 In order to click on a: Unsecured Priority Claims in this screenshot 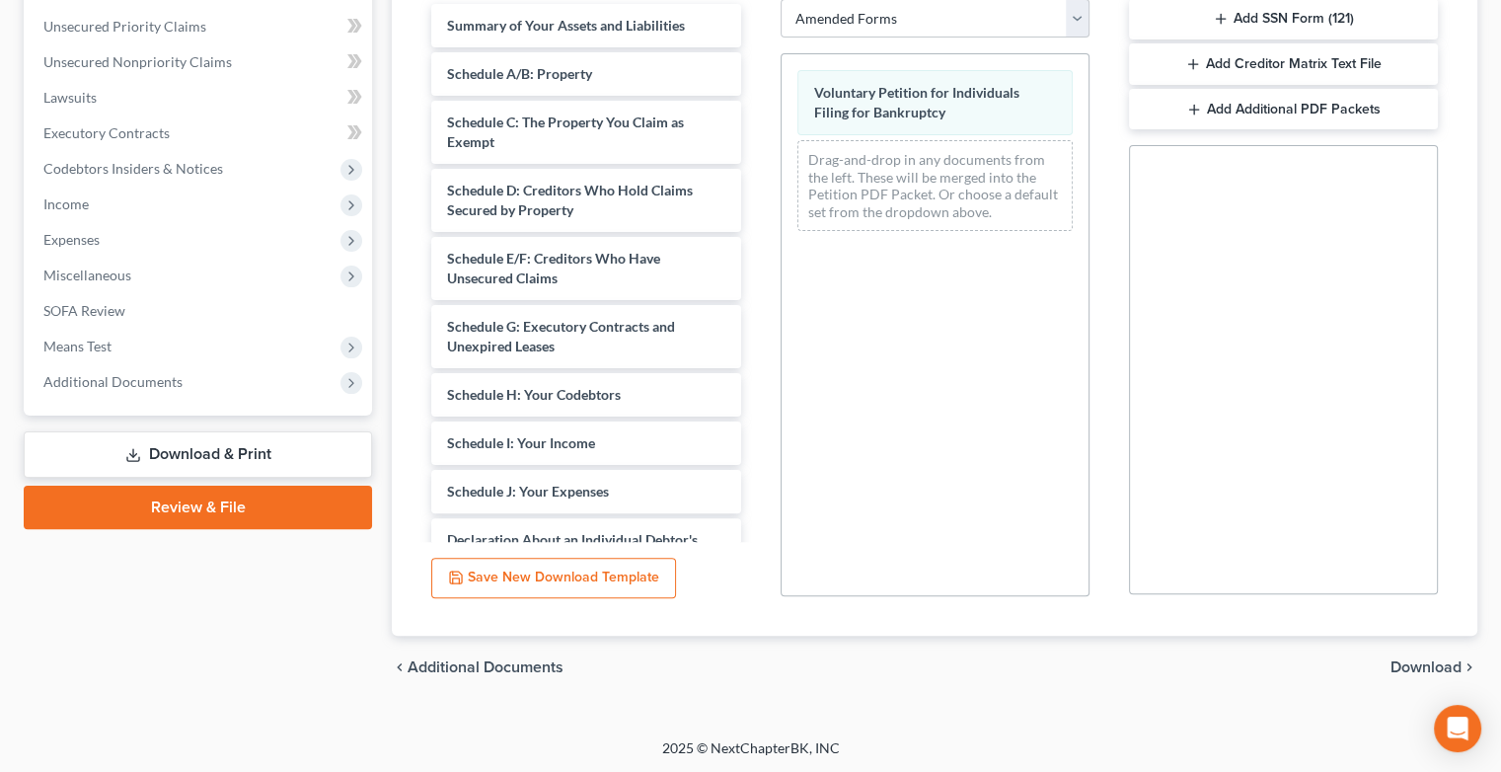, I will do `click(199, 27)`.